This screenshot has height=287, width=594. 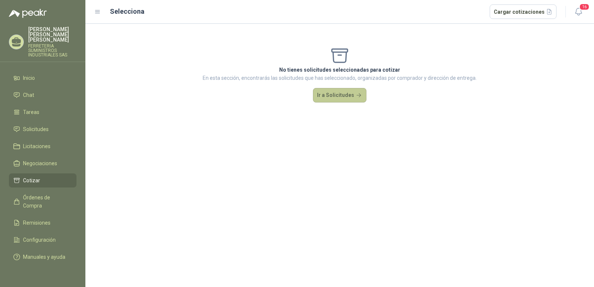 What do you see at coordinates (43, 146) in the screenshot?
I see `a: Licitaciones` at bounding box center [43, 146].